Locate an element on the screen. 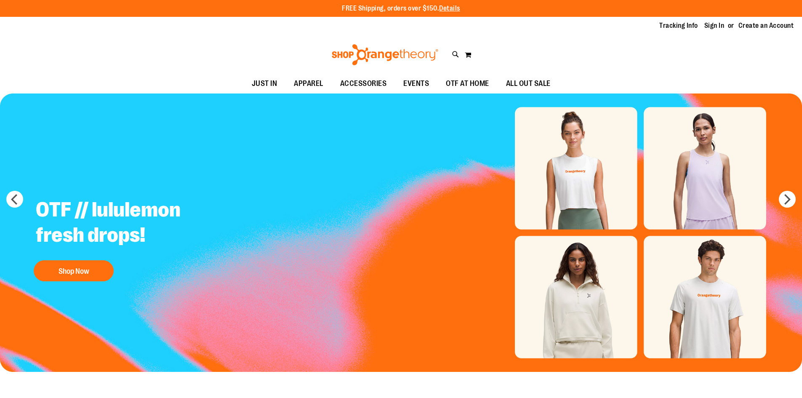  span: OTF AT HOME is located at coordinates (467, 83).